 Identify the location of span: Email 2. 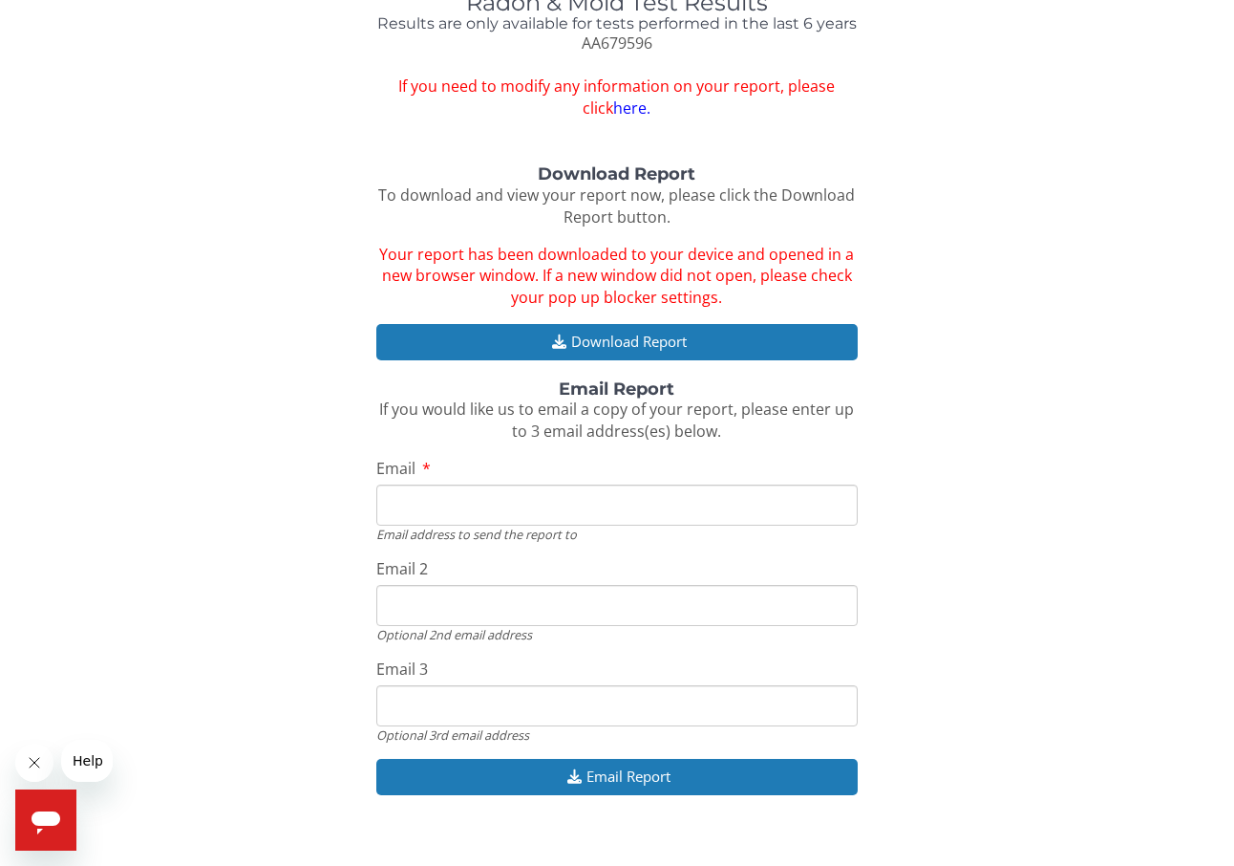
(402, 569).